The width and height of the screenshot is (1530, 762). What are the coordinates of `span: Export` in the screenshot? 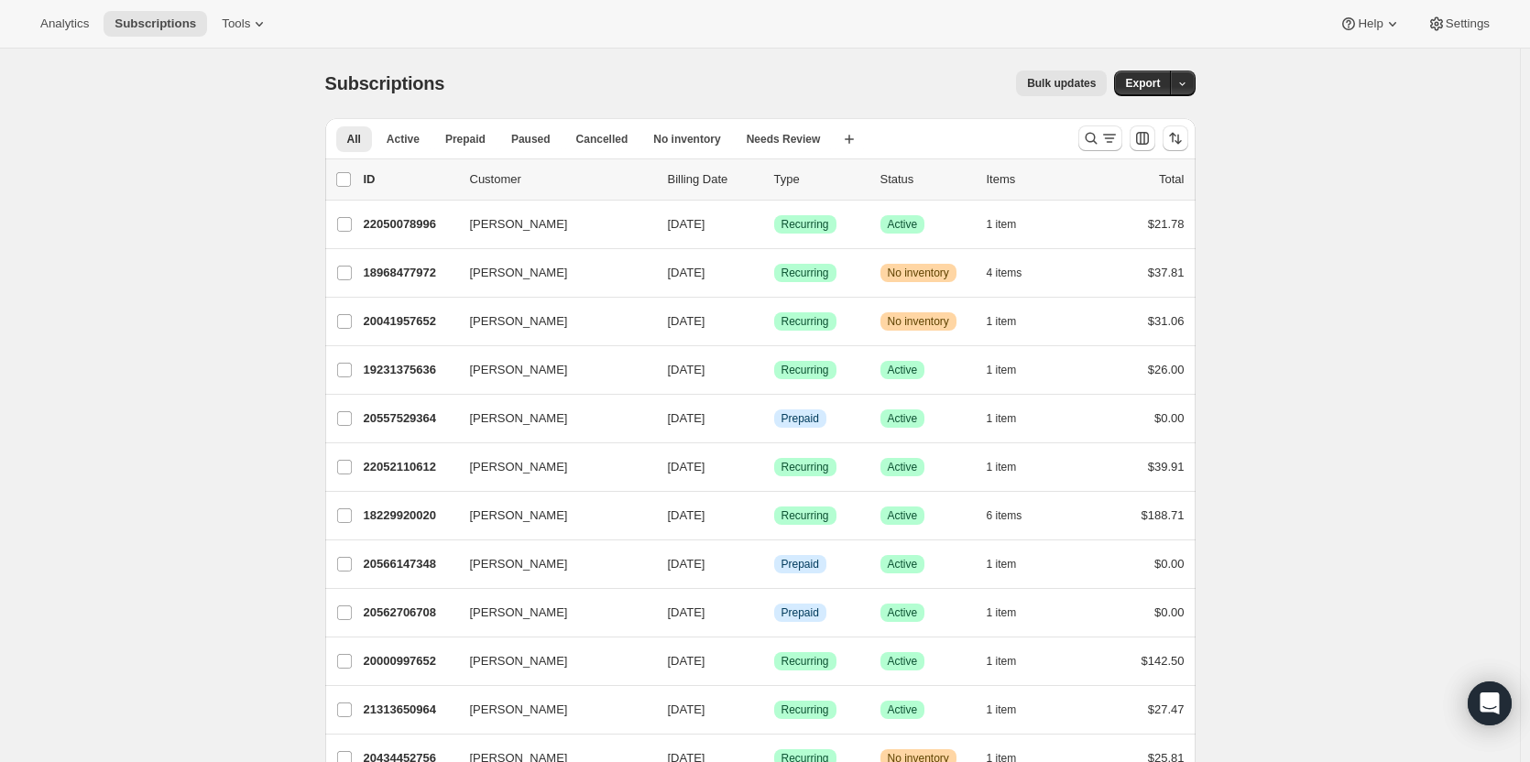 It's located at (1142, 83).